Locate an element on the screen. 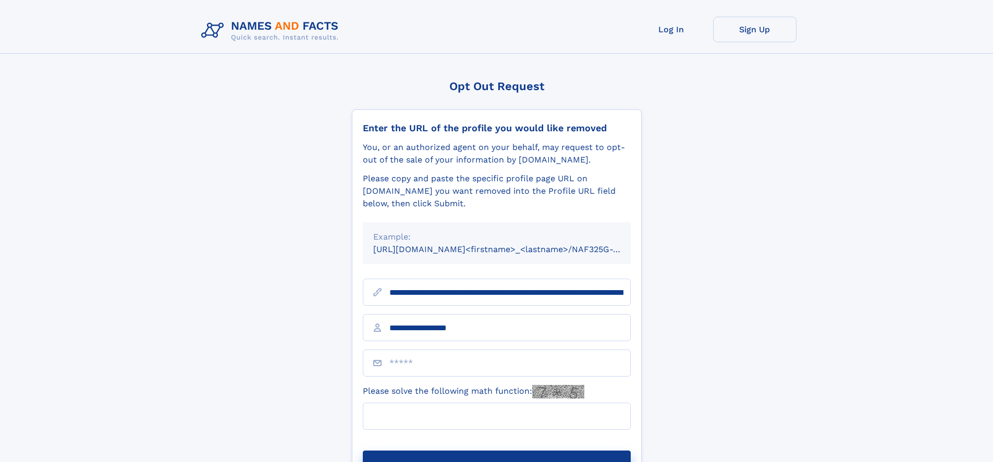 This screenshot has width=993, height=462. a: Log In is located at coordinates (671, 29).